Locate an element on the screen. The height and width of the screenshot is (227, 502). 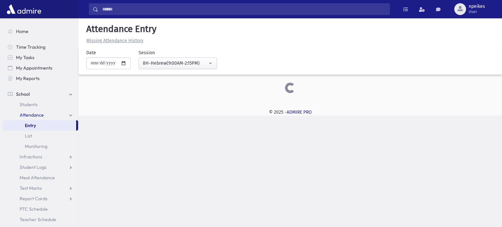
input: Search is located at coordinates (244, 9).